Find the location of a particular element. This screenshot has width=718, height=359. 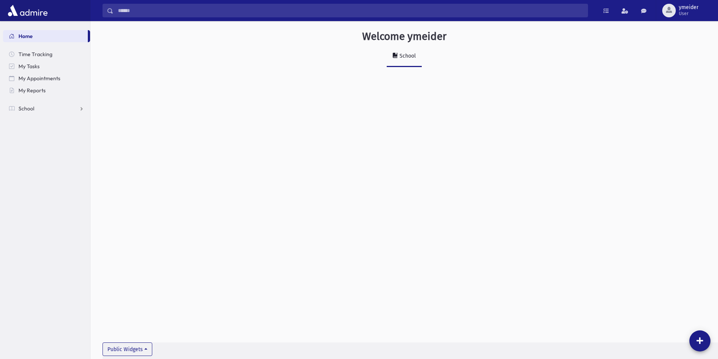

div: School is located at coordinates (407, 56).